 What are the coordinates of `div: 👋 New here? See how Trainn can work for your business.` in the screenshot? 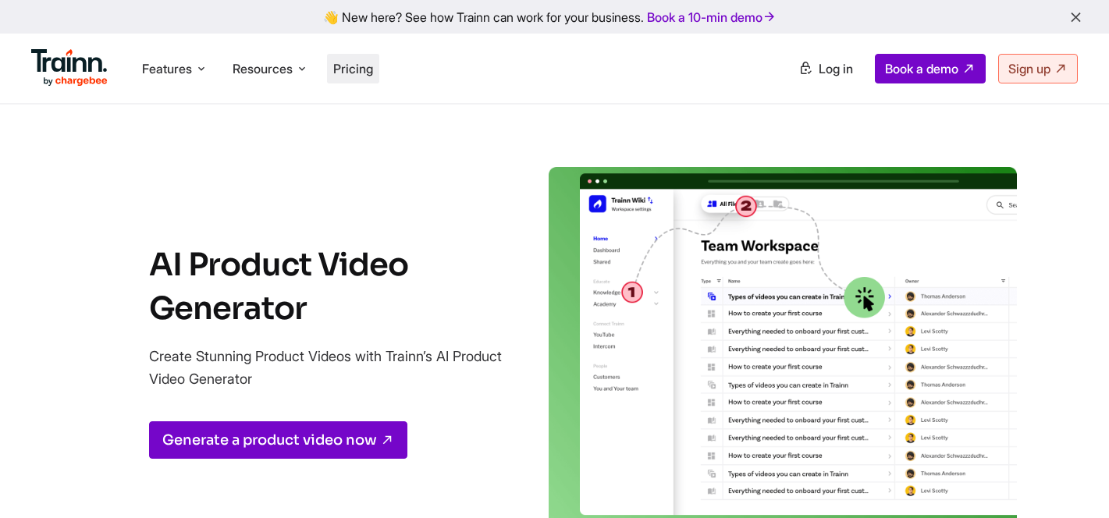 It's located at (554, 16).